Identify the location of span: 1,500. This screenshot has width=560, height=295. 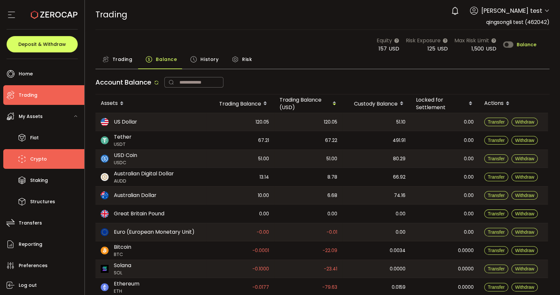
(478, 49).